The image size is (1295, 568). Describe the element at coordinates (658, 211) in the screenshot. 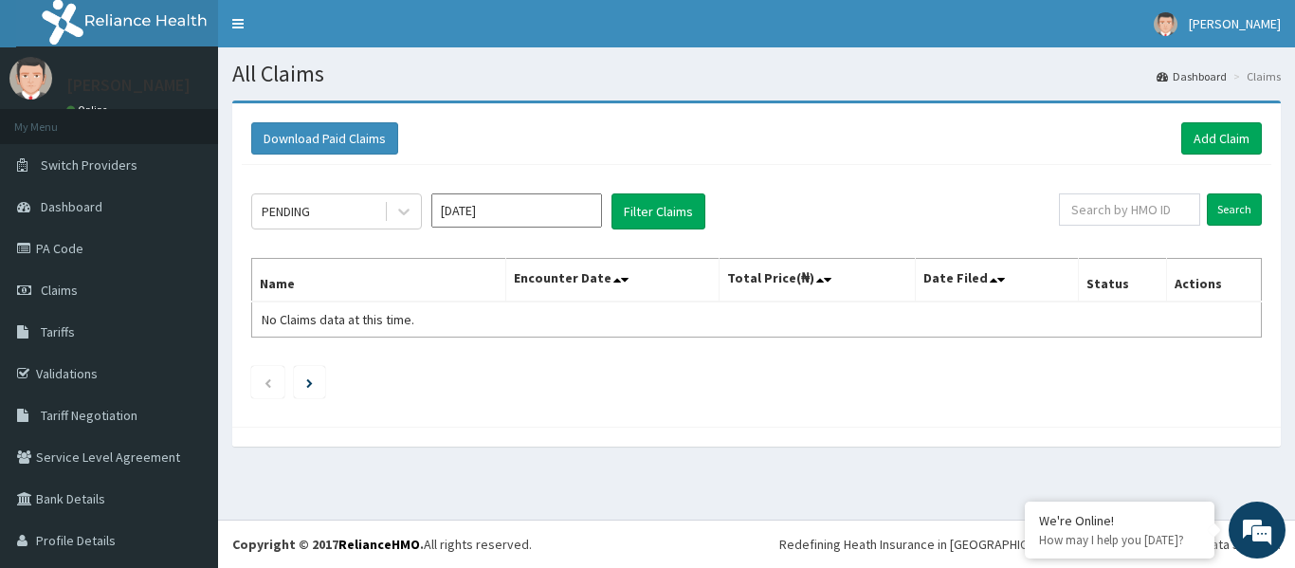

I see `button: Filter Claims` at that location.